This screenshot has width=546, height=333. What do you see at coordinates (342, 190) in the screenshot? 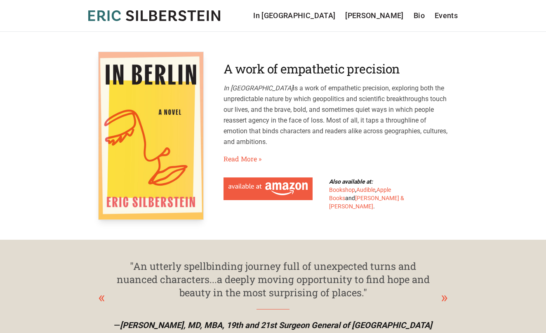
I see `a: Bookshop` at bounding box center [342, 190].